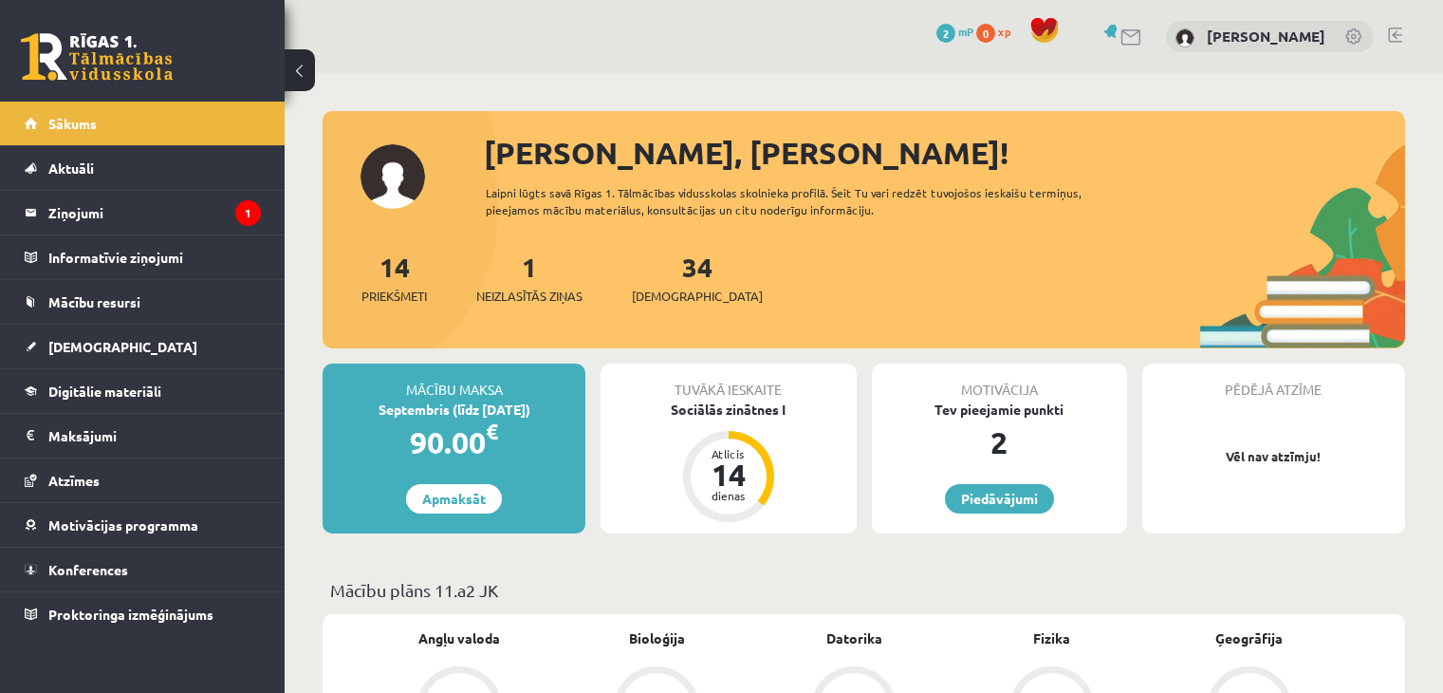 This screenshot has width=1443, height=693. I want to click on a: 2 mP, so click(954, 31).